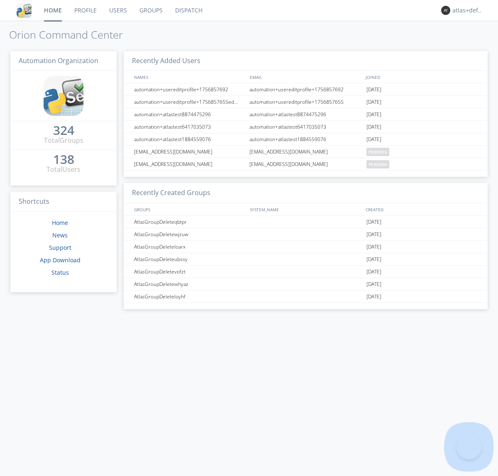 The image size is (498, 476). What do you see at coordinates (189, 77) in the screenshot?
I see `div: NAMES` at bounding box center [189, 77].